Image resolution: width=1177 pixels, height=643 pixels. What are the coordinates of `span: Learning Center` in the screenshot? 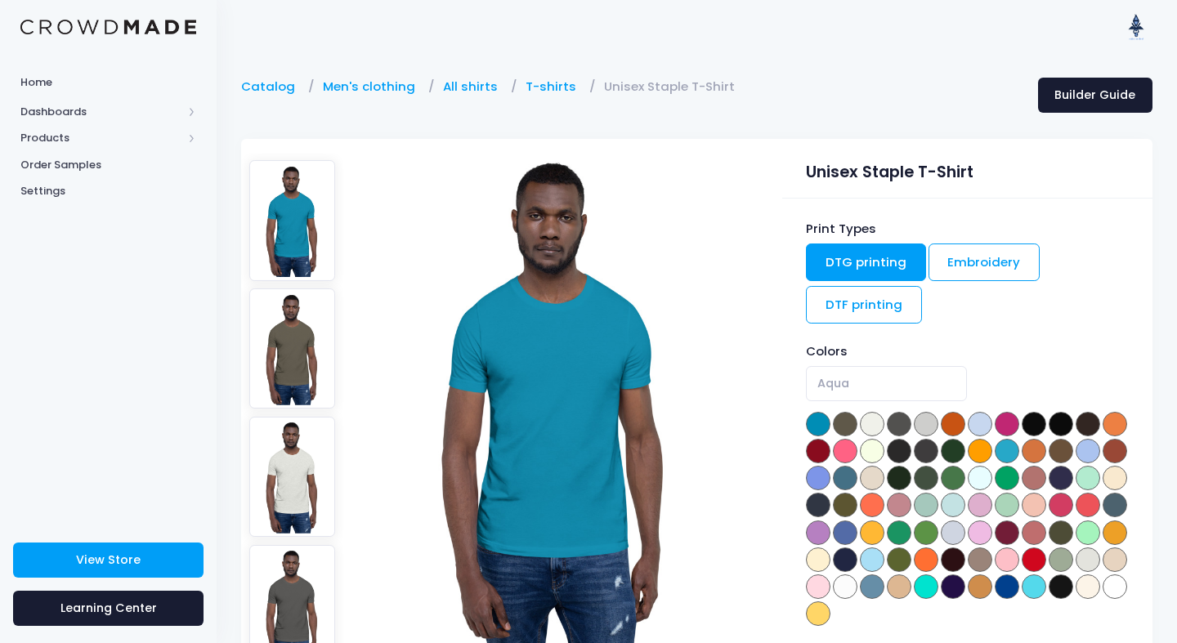 It's located at (109, 608).